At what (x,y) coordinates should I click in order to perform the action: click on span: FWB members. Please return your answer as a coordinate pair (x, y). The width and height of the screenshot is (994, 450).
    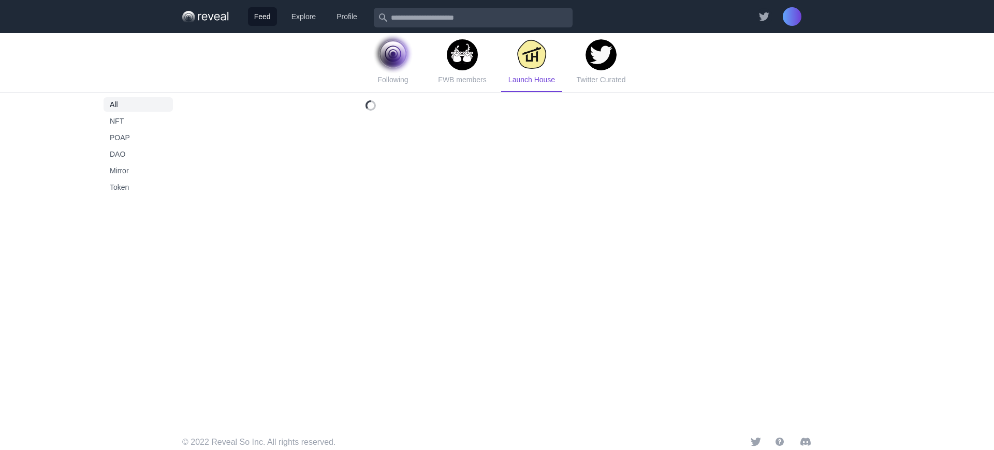
    Looking at the image, I should click on (462, 80).